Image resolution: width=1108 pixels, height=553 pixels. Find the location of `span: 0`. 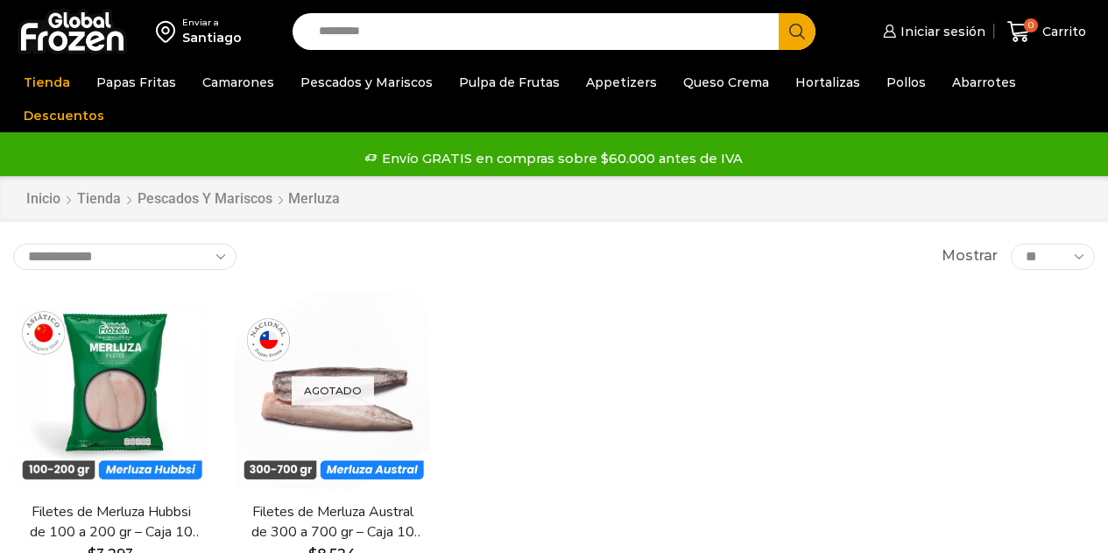

span: 0 is located at coordinates (1031, 25).